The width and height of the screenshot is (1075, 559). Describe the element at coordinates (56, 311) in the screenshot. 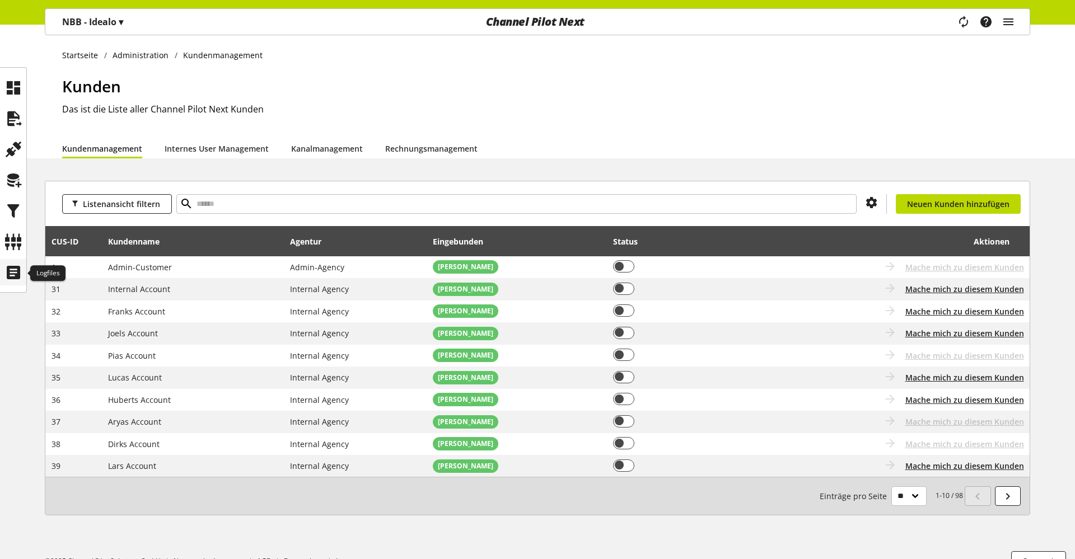

I see `span: 32` at that location.